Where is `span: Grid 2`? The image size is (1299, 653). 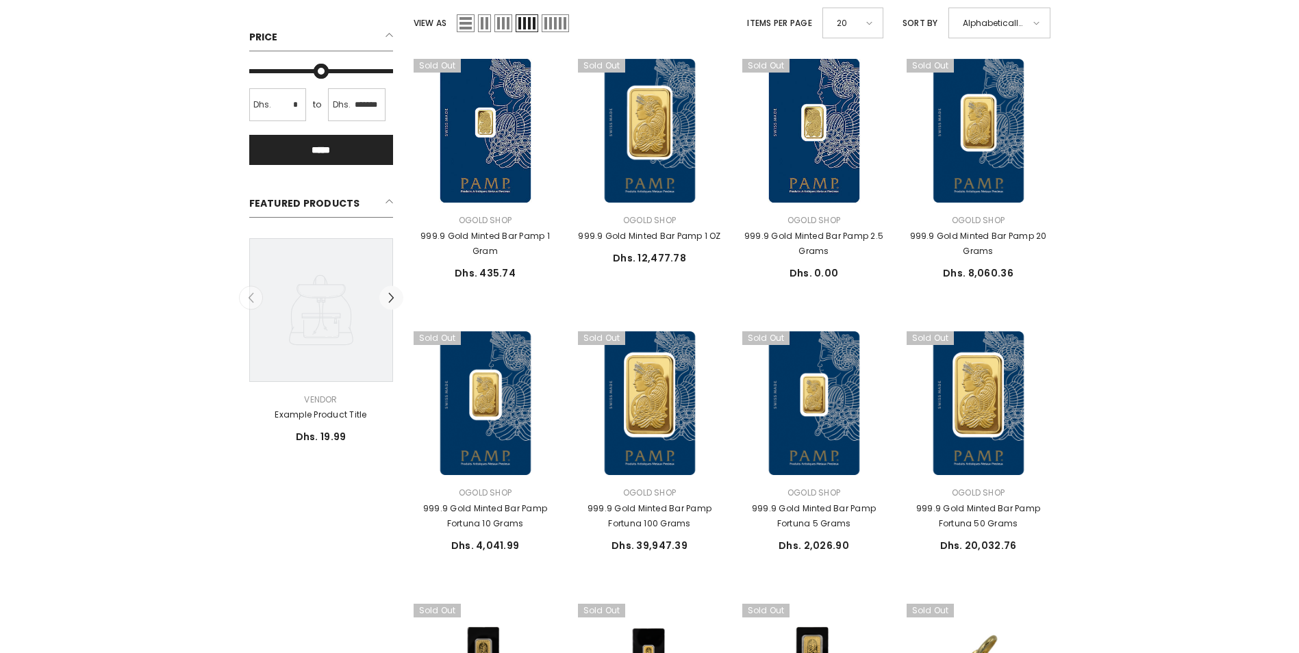 span: Grid 2 is located at coordinates (484, 23).